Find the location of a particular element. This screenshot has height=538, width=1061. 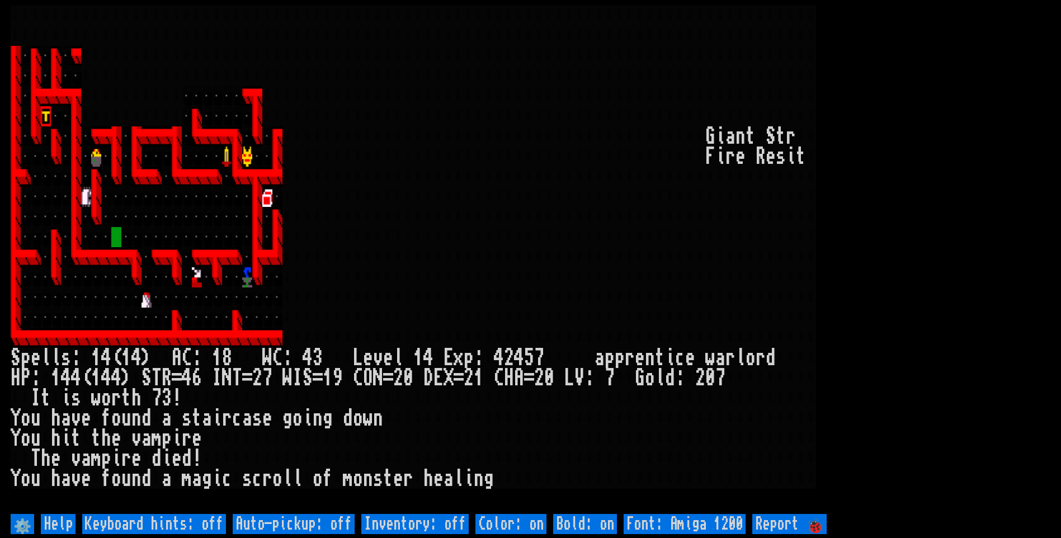

div: n is located at coordinates (318, 418).